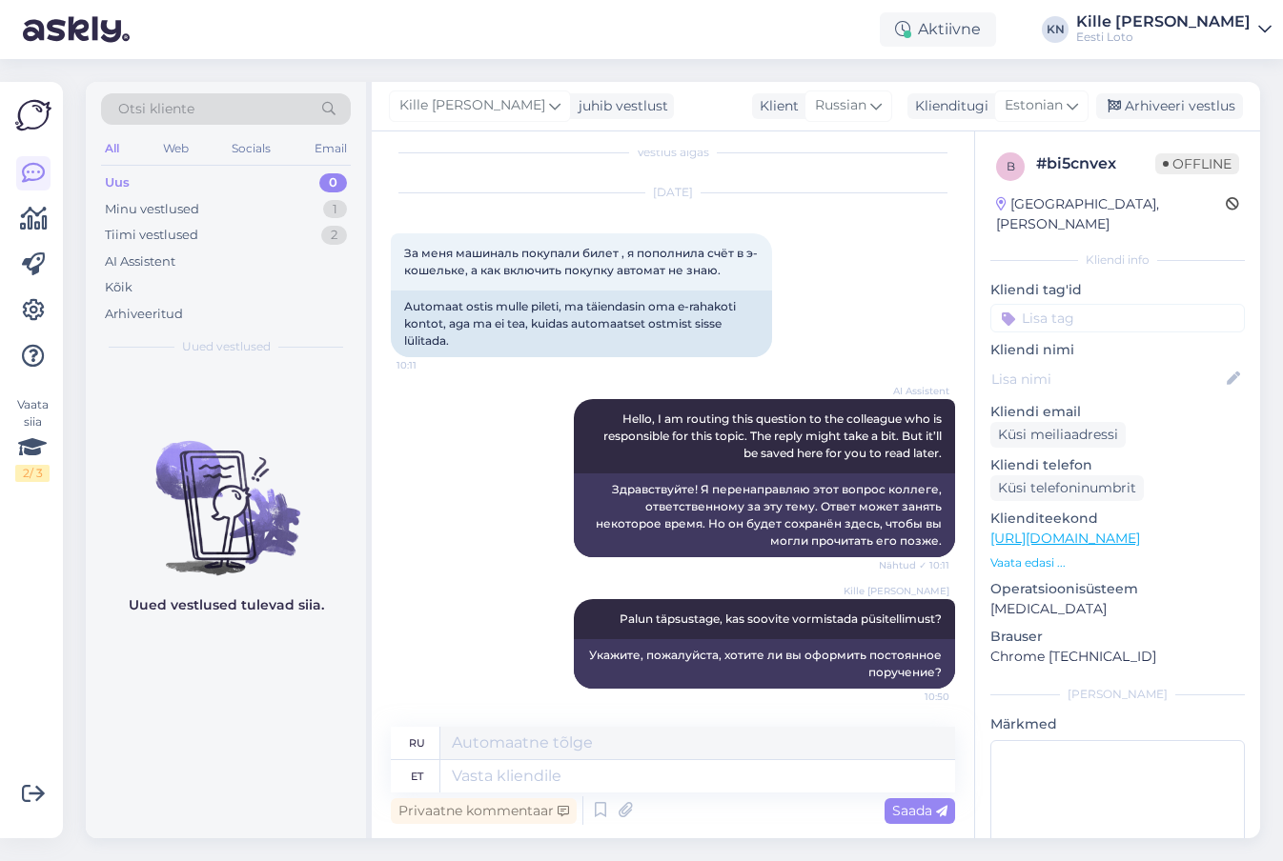 This screenshot has width=1283, height=861. I want to click on div: Kliendi info, so click(1117, 260).